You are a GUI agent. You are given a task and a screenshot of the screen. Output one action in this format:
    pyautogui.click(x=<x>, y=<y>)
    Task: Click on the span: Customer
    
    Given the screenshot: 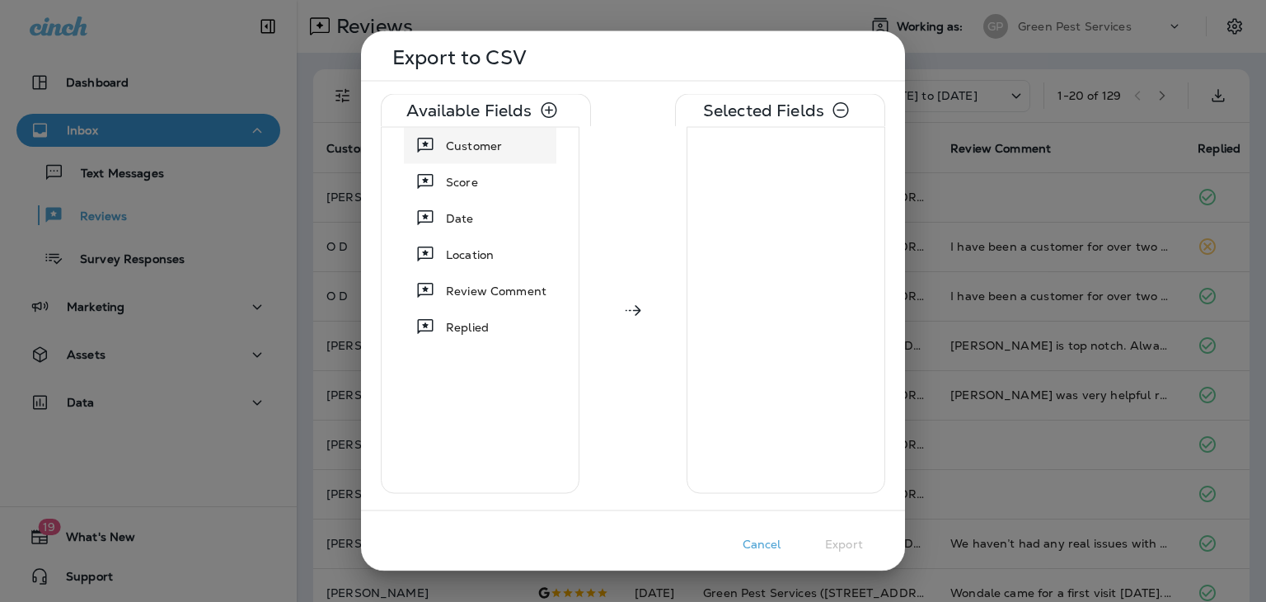 What is the action you would take?
    pyautogui.click(x=474, y=146)
    